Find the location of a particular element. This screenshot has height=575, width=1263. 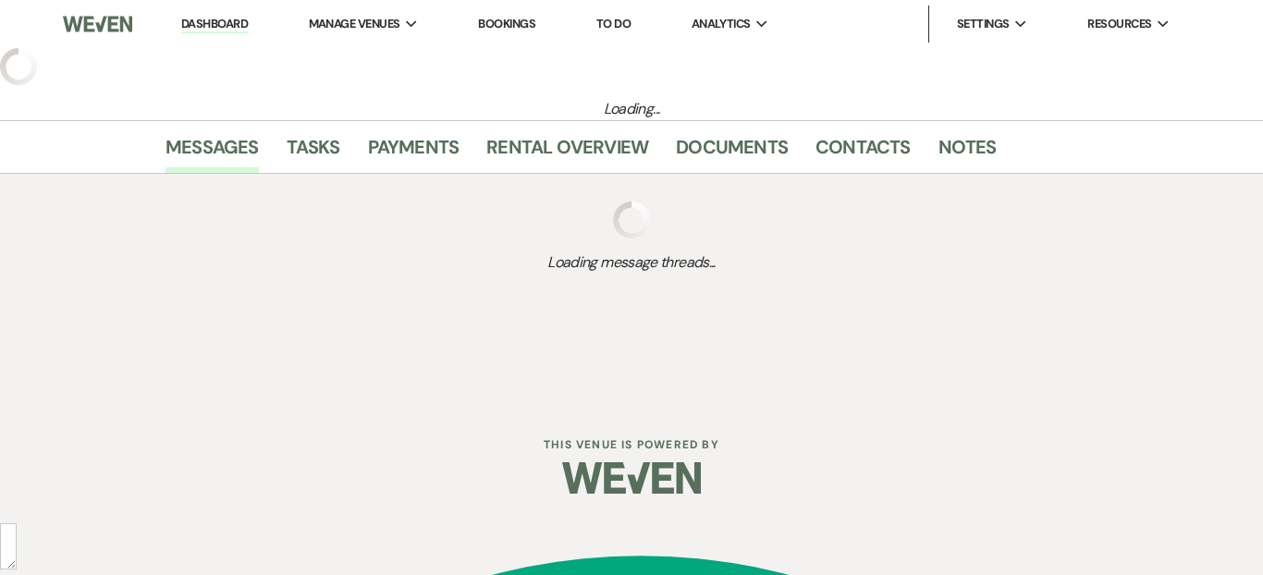

span: Loading message threads... is located at coordinates (632, 263).